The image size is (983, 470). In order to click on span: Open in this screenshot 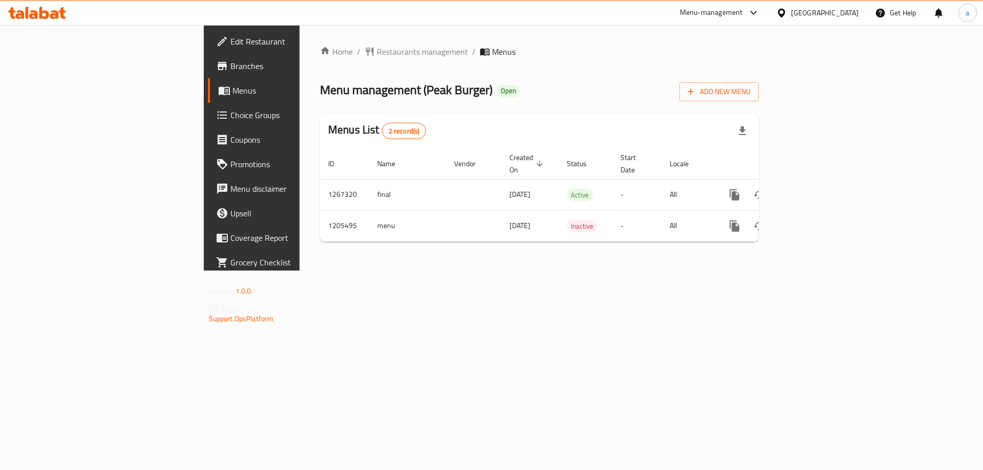, I will do `click(508, 91)`.